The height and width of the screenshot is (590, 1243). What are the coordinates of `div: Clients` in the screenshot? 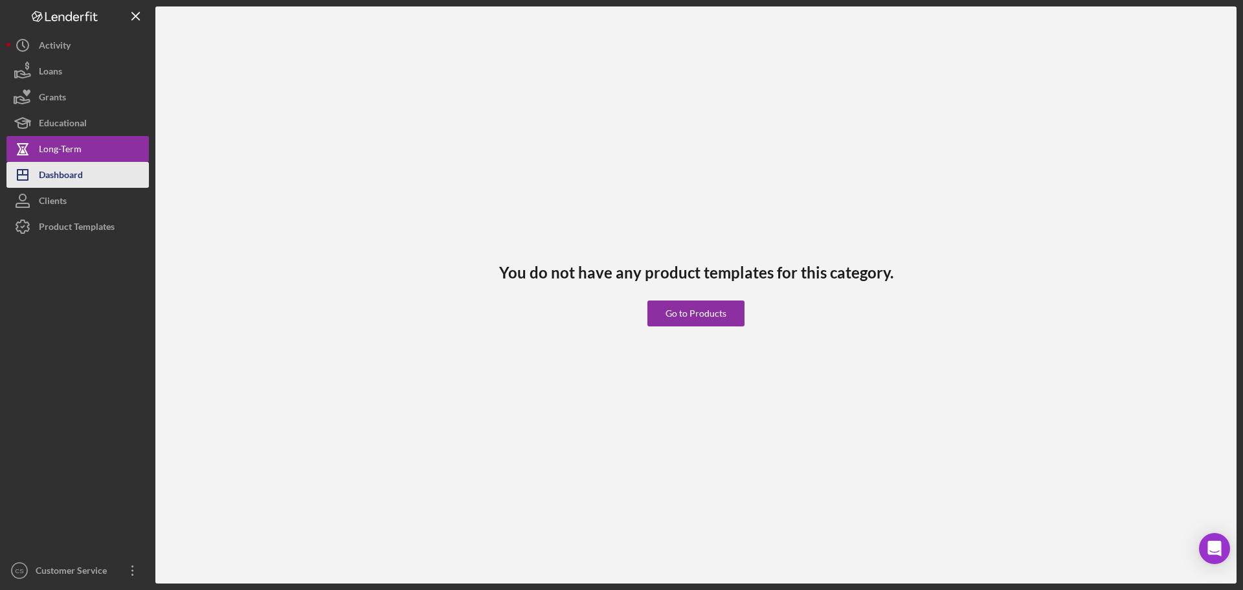 It's located at (52, 202).